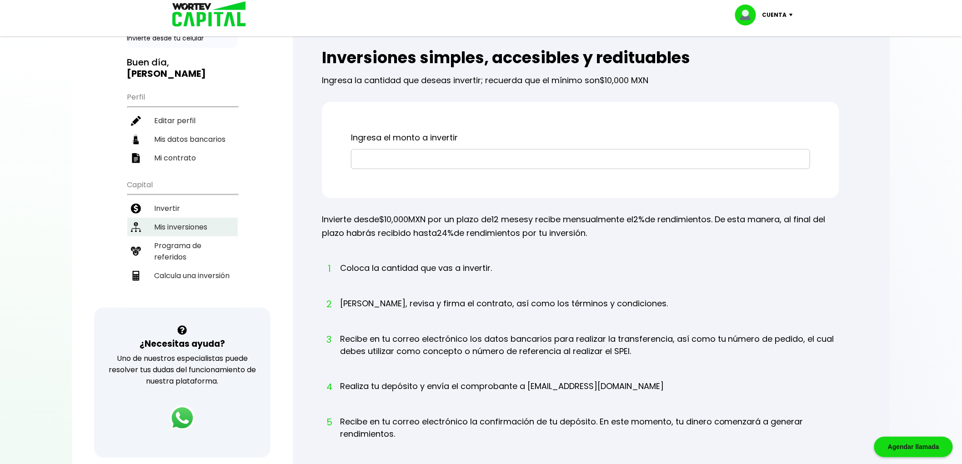  Describe the element at coordinates (136, 251) in the screenshot. I see `img: recomiendanos-icon.9b8e9327.svg` at that location.